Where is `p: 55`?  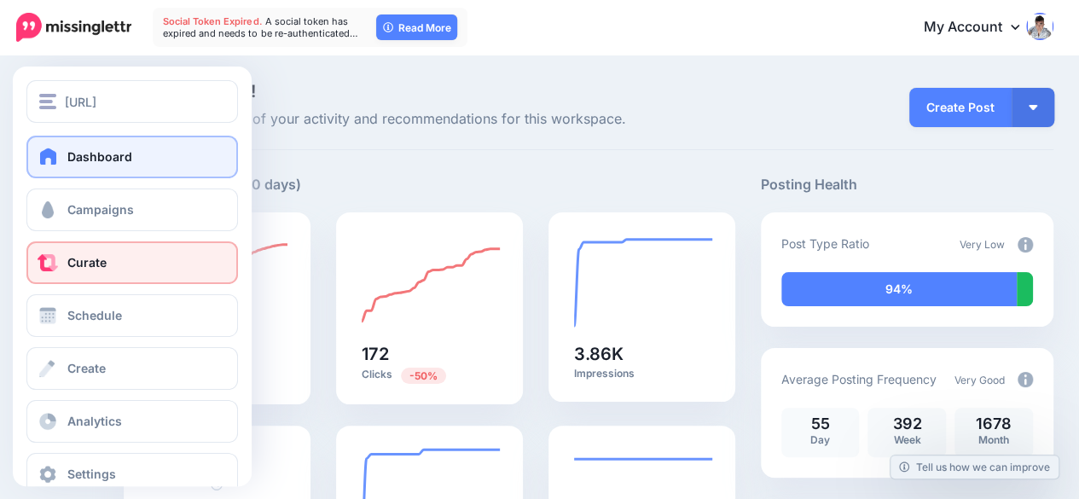
p: 55 is located at coordinates (821, 424).